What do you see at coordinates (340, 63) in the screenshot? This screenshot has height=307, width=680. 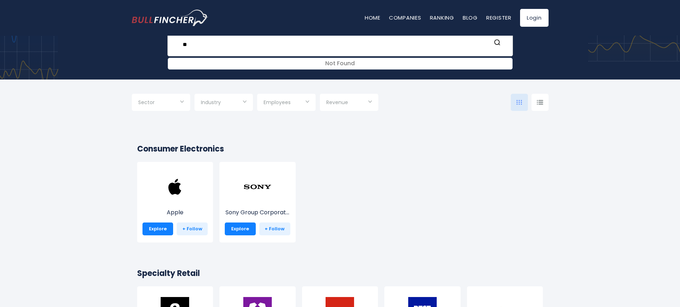 I see `div: Not Found` at bounding box center [340, 63].